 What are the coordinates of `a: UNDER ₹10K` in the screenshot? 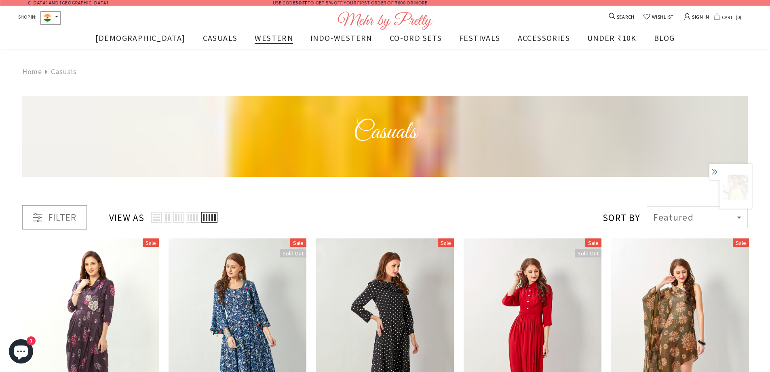 It's located at (612, 40).